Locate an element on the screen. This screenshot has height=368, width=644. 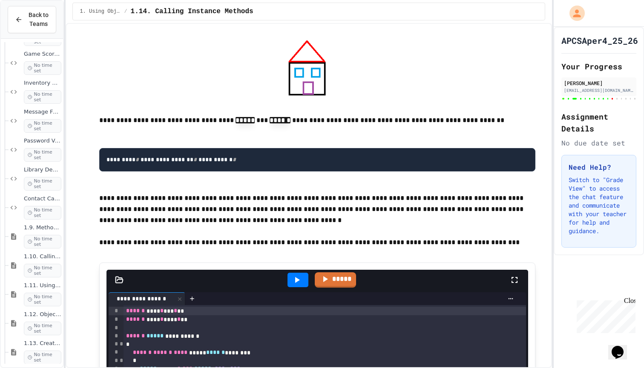
span: Inventory Management System is located at coordinates (43, 83).